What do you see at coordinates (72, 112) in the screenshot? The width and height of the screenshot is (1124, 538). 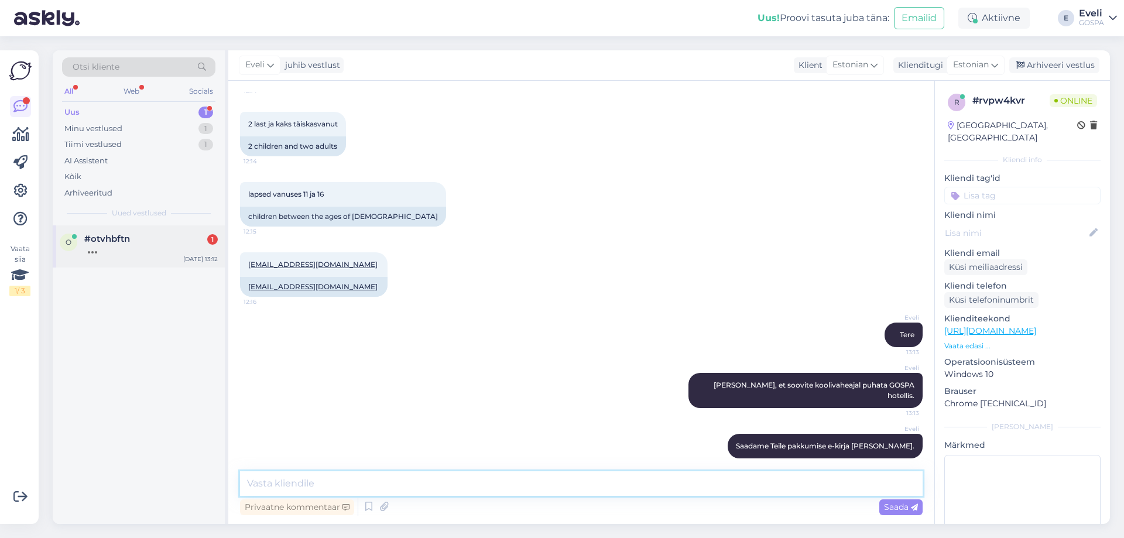 I see `div: Uus` at bounding box center [72, 112].